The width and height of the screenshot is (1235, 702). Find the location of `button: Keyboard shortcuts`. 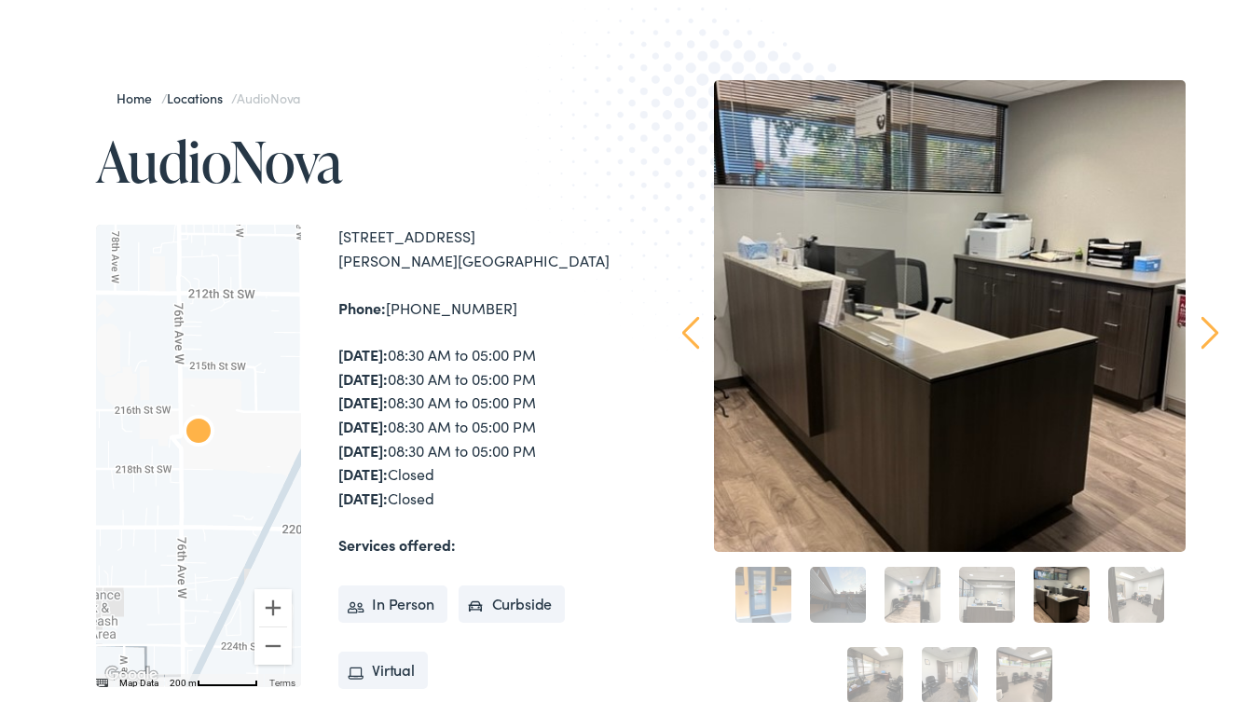

button: Keyboard shortcuts is located at coordinates (102, 683).